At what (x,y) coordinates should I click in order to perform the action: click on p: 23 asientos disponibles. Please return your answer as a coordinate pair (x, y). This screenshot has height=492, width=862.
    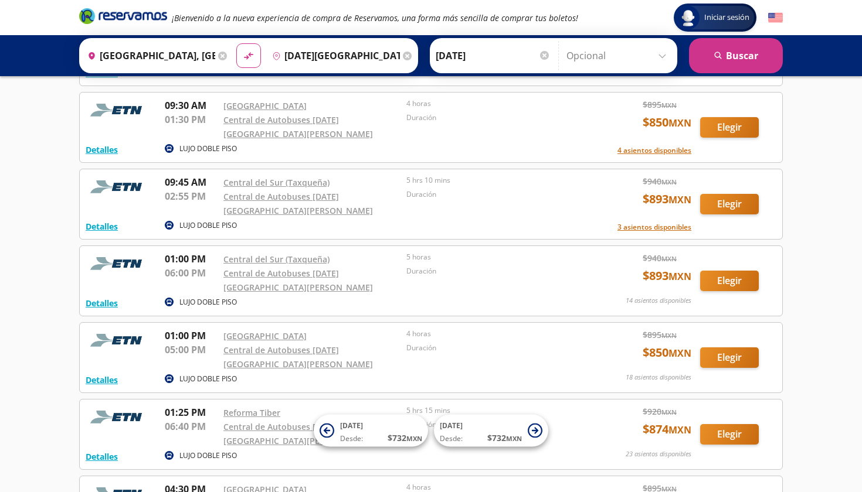
    Looking at the image, I should click on (658, 454).